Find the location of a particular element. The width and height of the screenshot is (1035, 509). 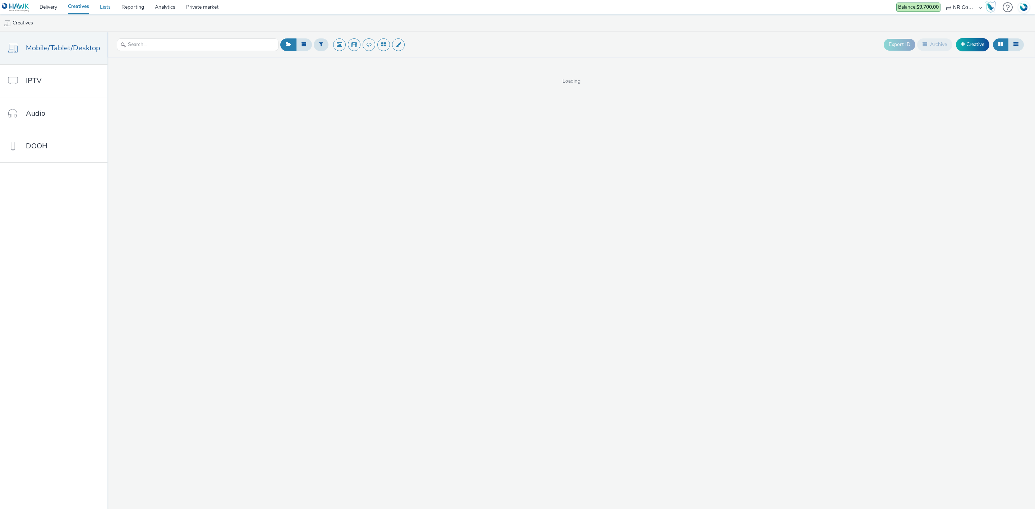

span: Loading is located at coordinates (571, 81).